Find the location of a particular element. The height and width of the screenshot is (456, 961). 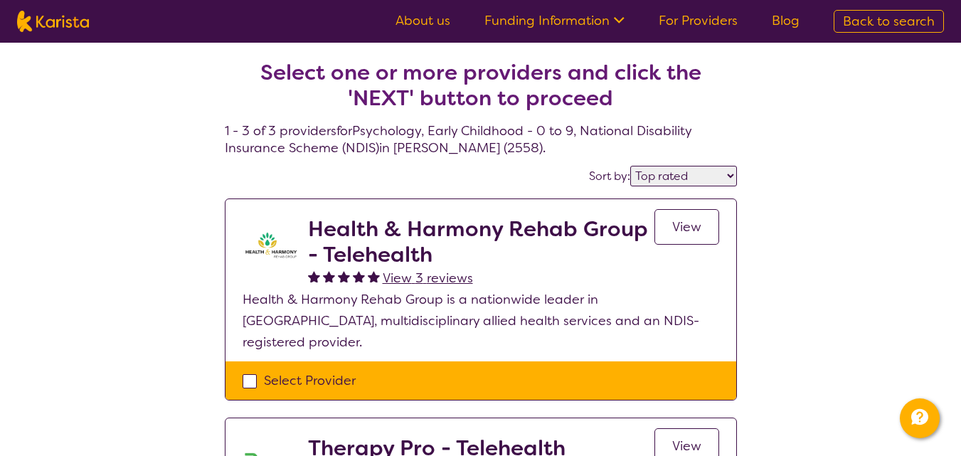

a: For Providers is located at coordinates (698, 21).